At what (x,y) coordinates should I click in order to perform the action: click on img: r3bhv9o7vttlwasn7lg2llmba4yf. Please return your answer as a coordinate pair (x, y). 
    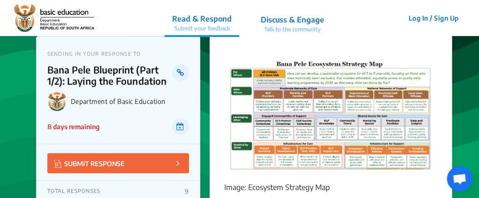
    Looking at the image, I should click on (54, 18).